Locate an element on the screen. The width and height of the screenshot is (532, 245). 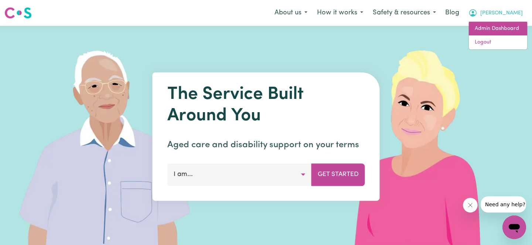
button: Safety & resources is located at coordinates (404, 13).